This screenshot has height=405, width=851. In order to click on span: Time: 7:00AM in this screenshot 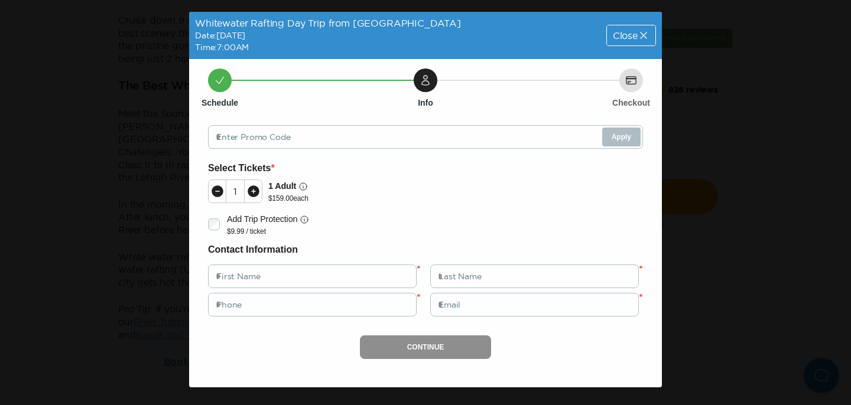, I will do `click(222, 47)`.